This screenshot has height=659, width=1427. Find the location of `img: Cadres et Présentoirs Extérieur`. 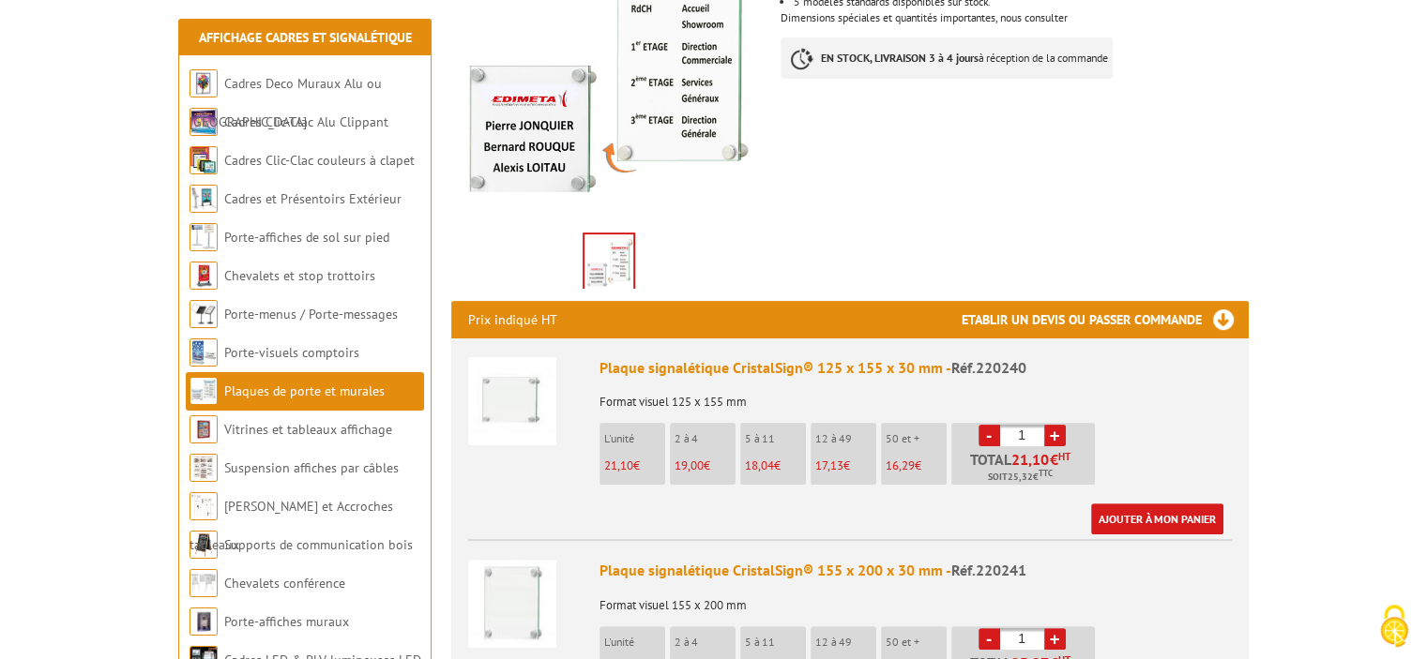

img: Cadres et Présentoirs Extérieur is located at coordinates (204, 199).